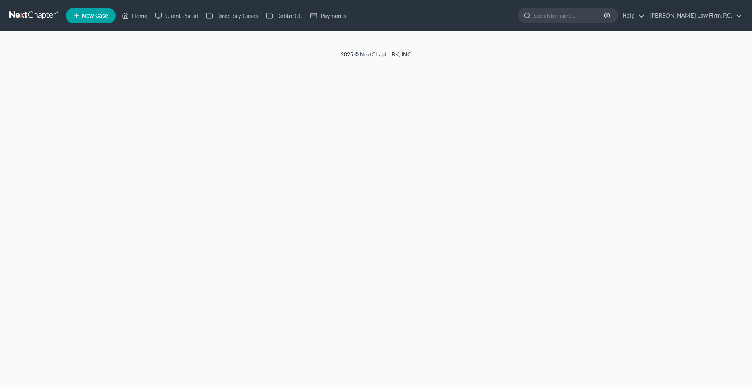  What do you see at coordinates (232, 16) in the screenshot?
I see `a: Directory Cases` at bounding box center [232, 16].